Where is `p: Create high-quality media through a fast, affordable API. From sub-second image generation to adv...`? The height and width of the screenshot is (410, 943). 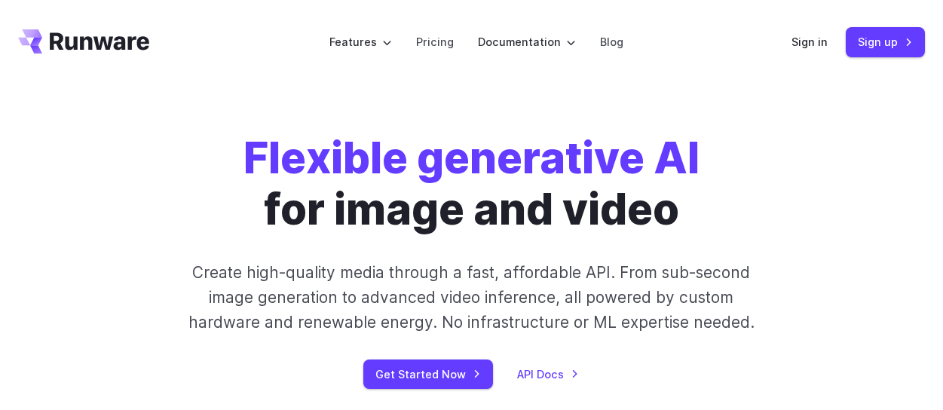
p: Create high-quality media through a fast, affordable API. From sub-second image generation to adv... is located at coordinates (472, 298).